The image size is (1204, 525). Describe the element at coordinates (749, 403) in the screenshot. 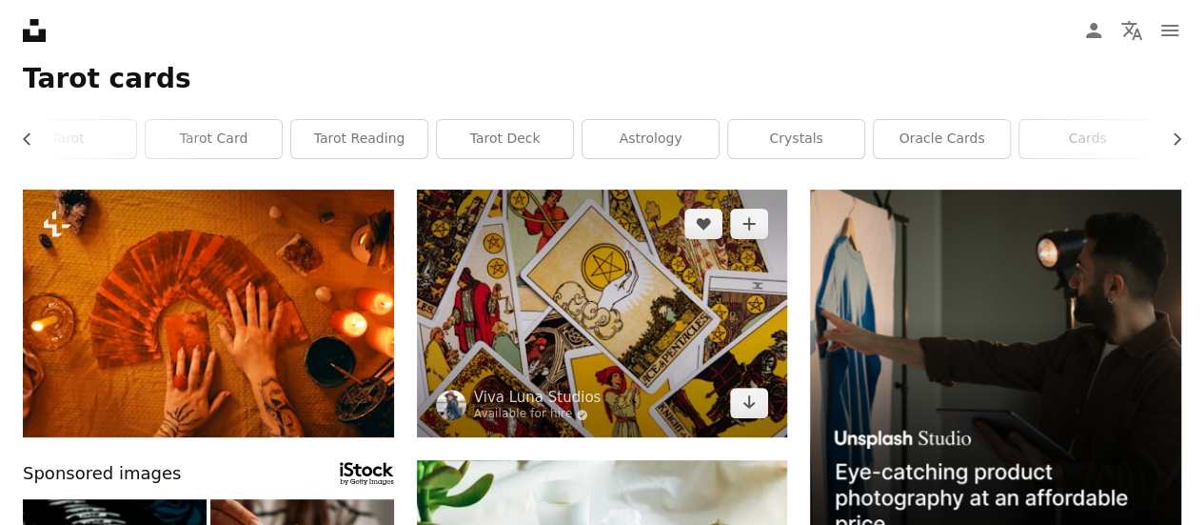

I see `a: Download` at that location.